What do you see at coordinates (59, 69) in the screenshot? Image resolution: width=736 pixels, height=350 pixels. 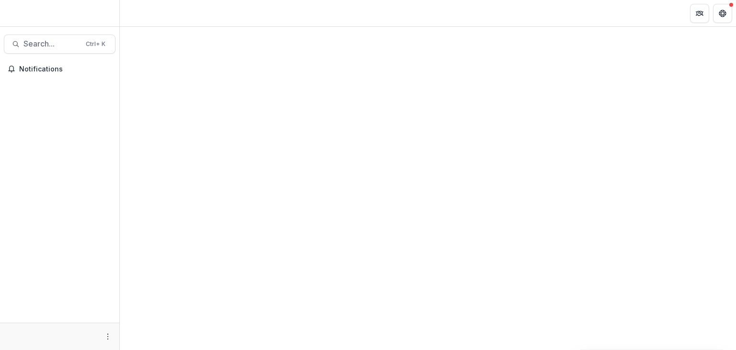 I see `button: Notifications` at bounding box center [59, 69].